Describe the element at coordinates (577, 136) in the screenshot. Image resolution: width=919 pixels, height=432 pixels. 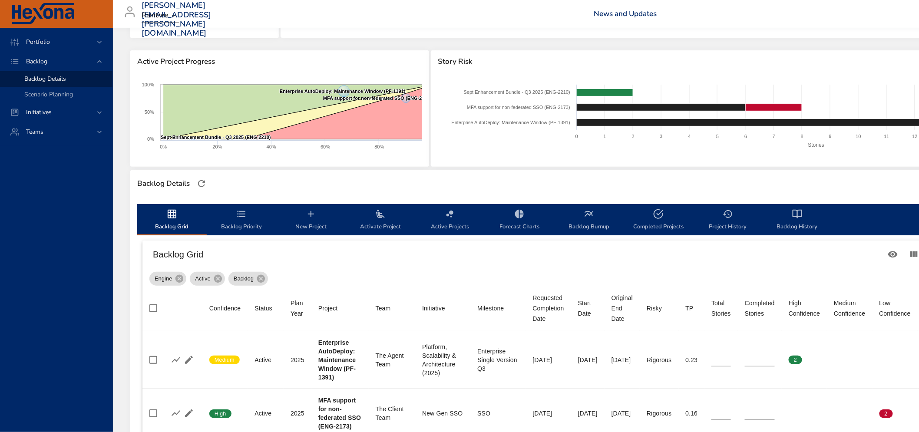
I see `text: 0` at that location.